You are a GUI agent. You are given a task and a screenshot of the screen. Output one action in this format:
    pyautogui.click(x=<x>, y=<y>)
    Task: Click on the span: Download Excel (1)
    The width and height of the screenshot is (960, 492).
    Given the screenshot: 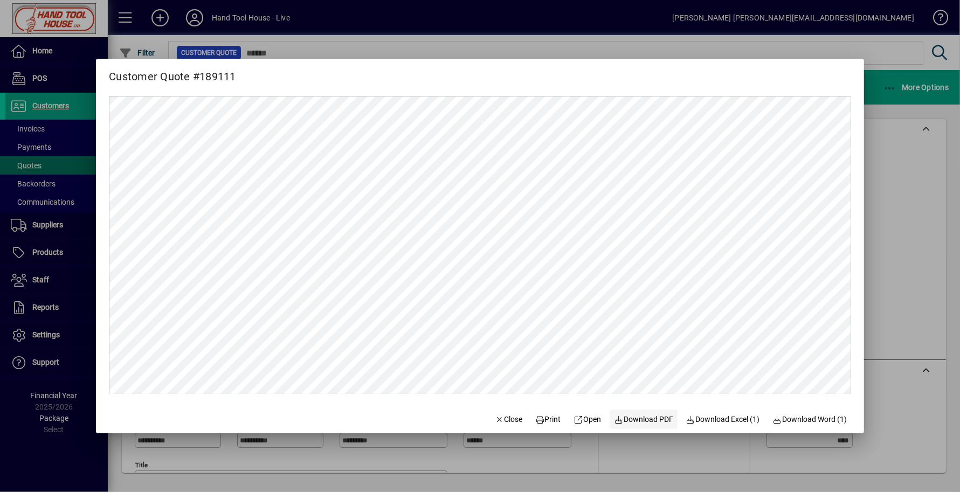 What is the action you would take?
    pyautogui.click(x=723, y=419)
    